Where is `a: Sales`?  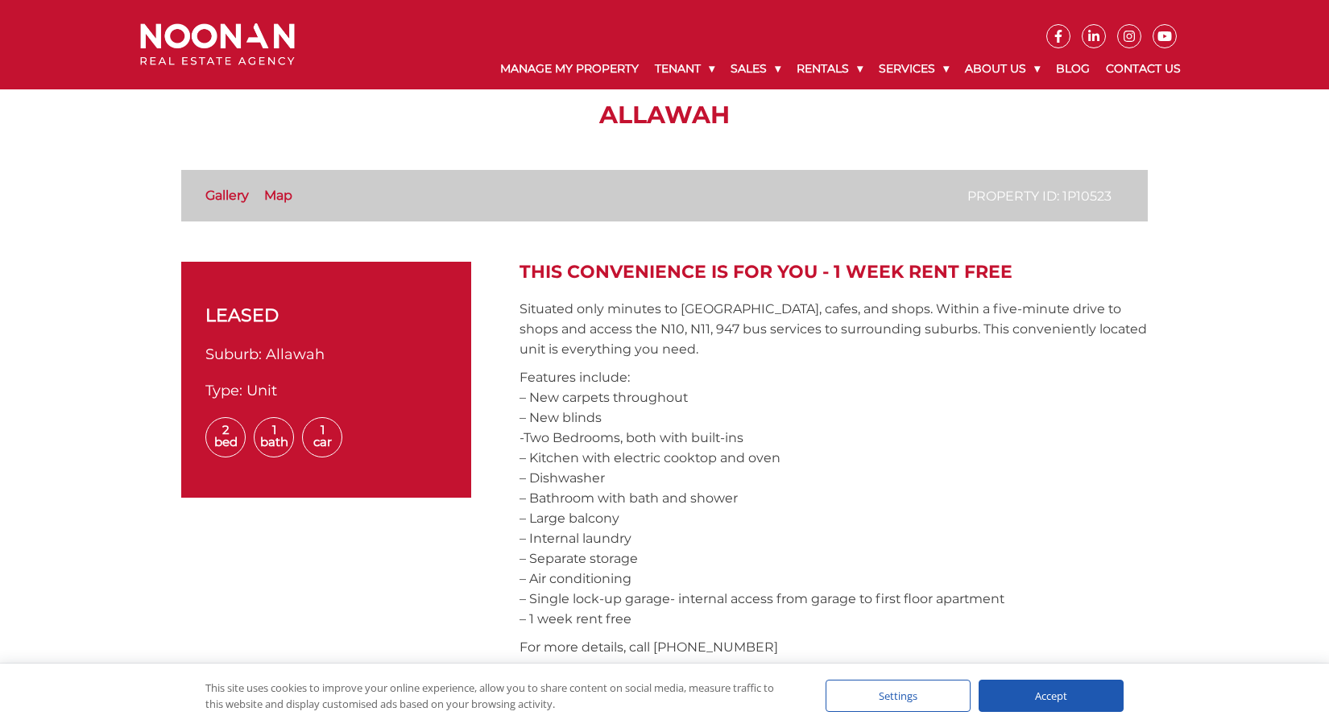 a: Sales is located at coordinates (755, 68).